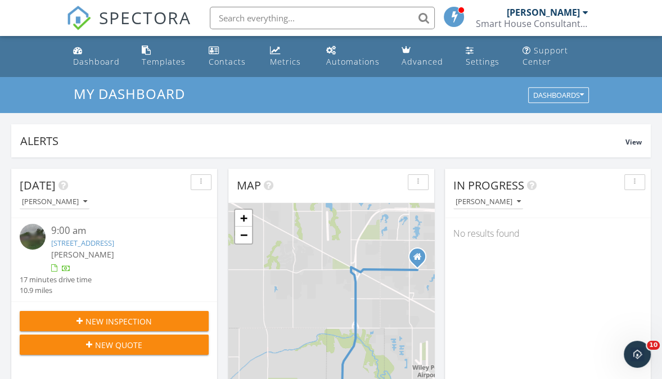  I want to click on button: New Quote, so click(114, 345).